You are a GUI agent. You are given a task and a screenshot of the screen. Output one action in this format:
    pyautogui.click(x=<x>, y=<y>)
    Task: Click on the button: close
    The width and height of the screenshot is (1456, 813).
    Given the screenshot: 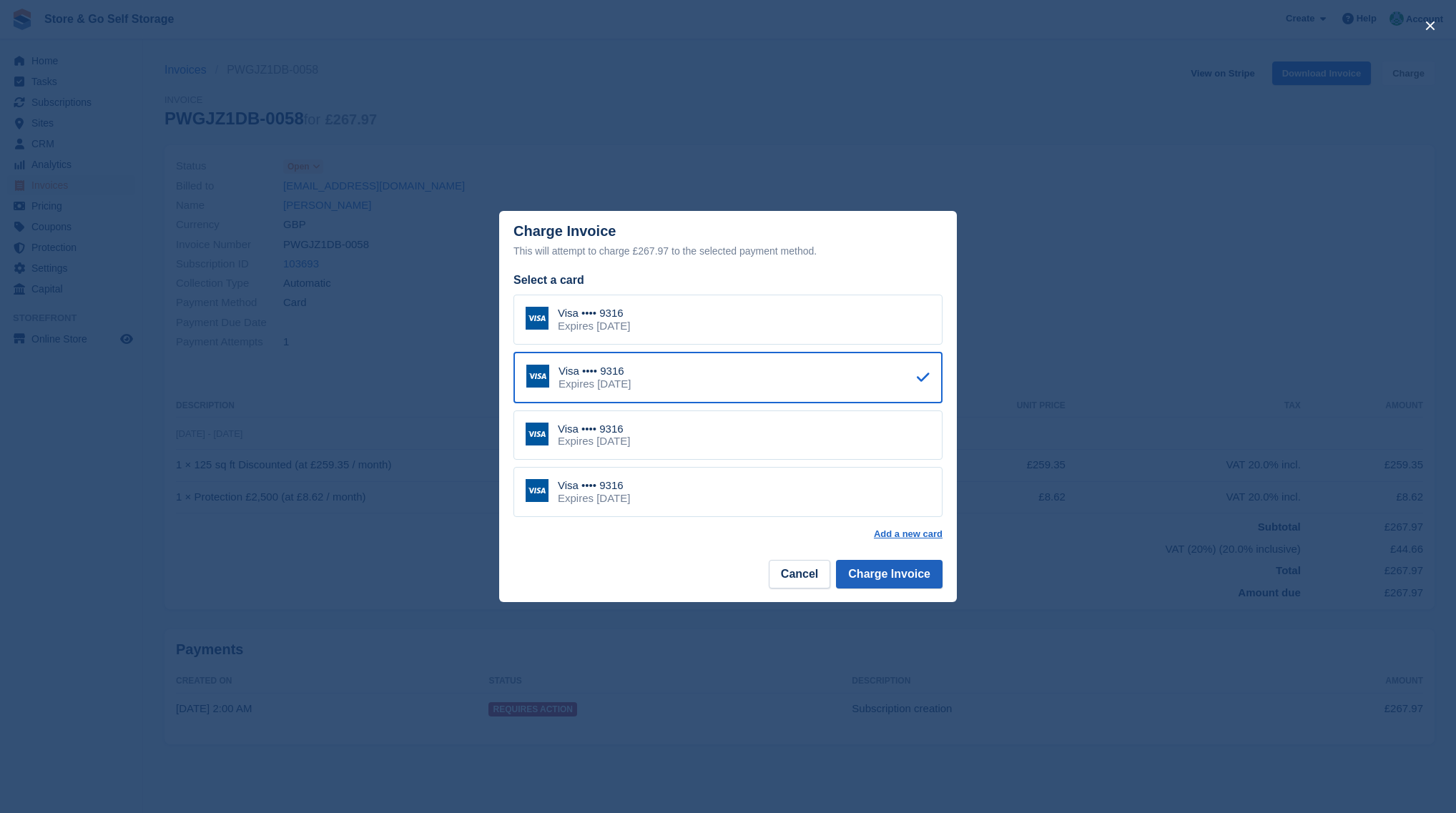 What is the action you would take?
    pyautogui.click(x=1430, y=26)
    